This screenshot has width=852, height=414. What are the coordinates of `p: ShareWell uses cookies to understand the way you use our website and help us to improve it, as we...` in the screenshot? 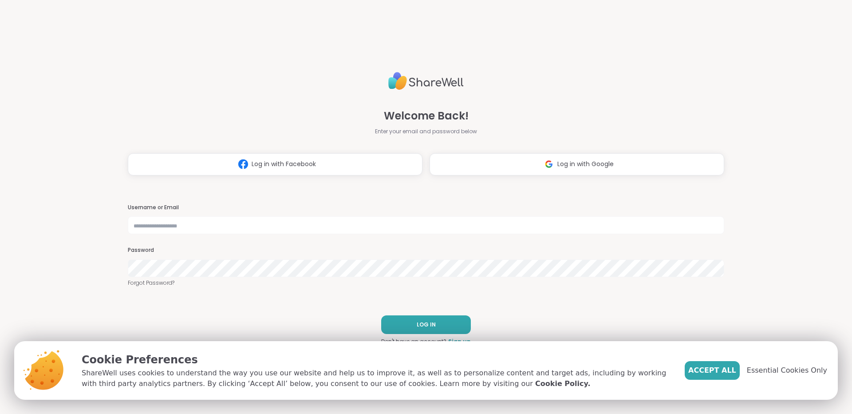 It's located at (376, 378).